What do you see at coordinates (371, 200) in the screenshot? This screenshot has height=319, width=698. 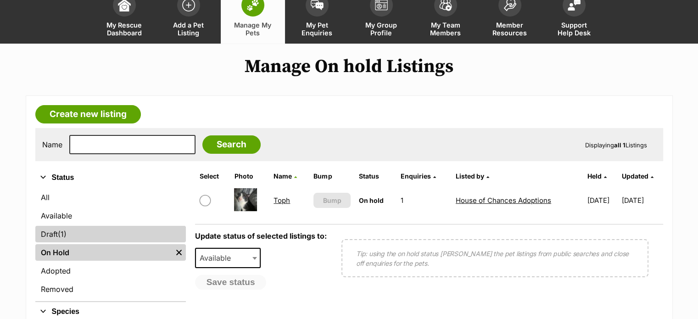 I see `span: On hold` at bounding box center [371, 200].